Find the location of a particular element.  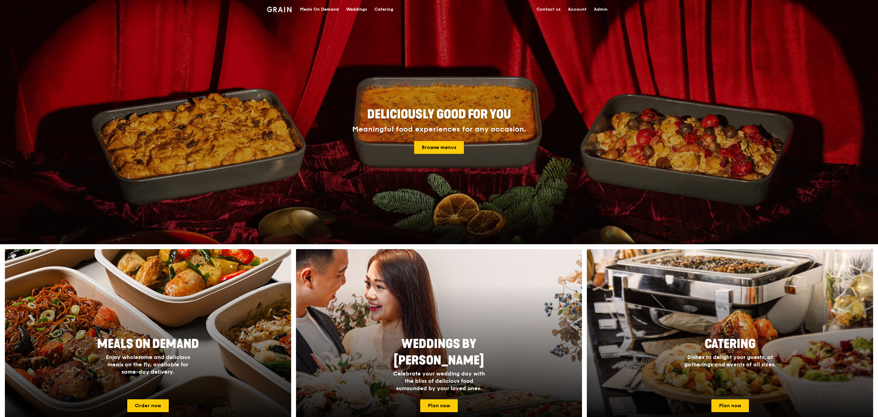

span: Deliciously good for you is located at coordinates (439, 114).